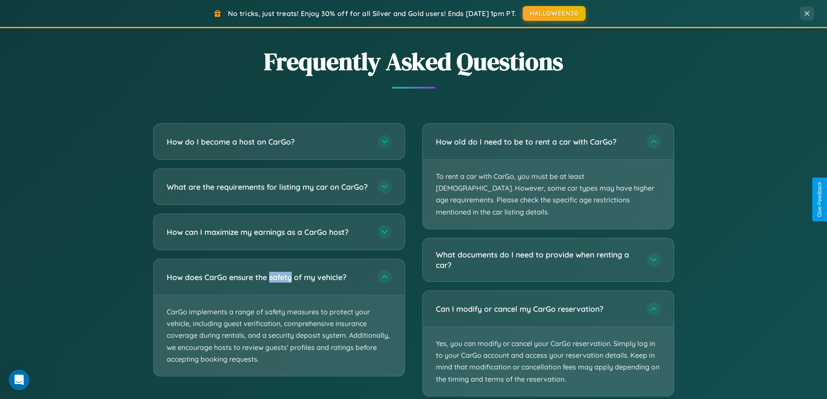  Describe the element at coordinates (414, 61) in the screenshot. I see `h2: Frequently Asked Questions` at that location.